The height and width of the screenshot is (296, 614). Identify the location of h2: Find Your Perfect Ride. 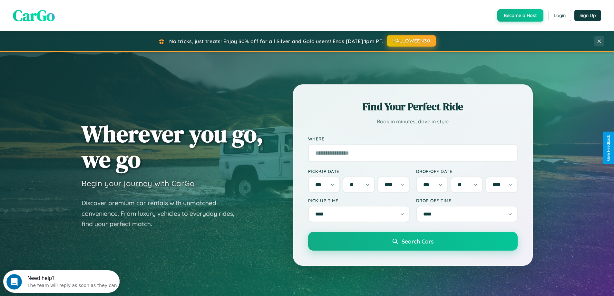
(413, 107).